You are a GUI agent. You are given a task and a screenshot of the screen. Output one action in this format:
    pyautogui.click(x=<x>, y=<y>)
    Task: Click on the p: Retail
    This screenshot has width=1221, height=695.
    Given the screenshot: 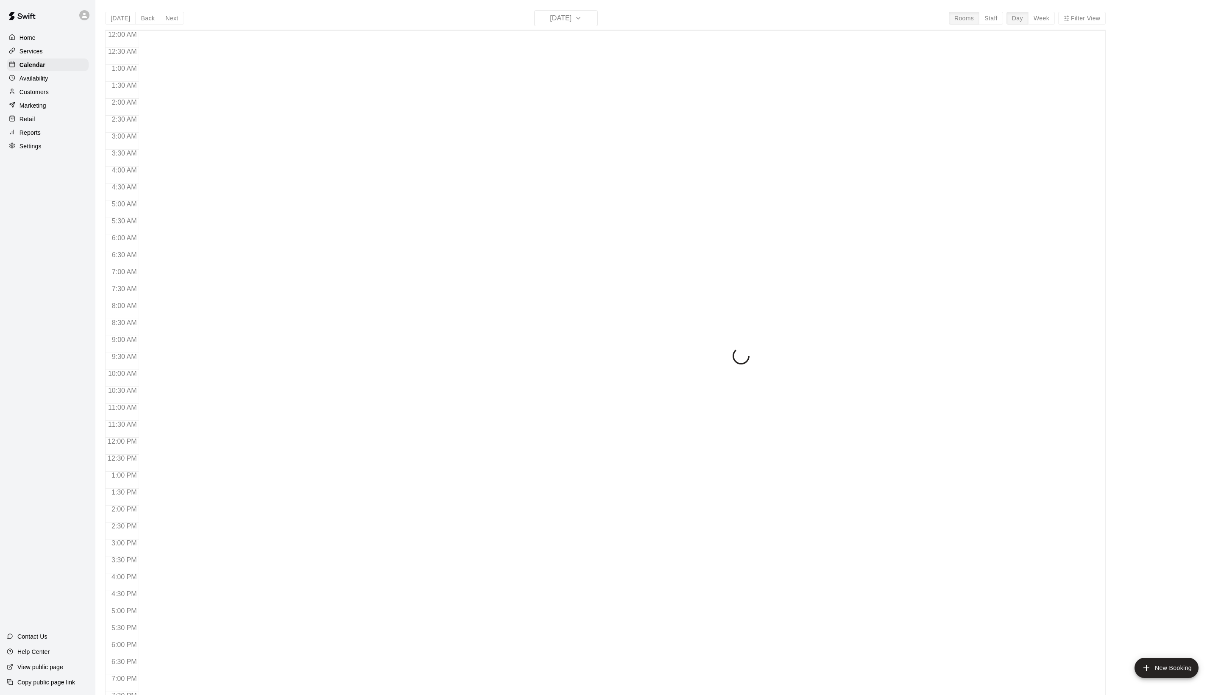 What is the action you would take?
    pyautogui.click(x=27, y=119)
    